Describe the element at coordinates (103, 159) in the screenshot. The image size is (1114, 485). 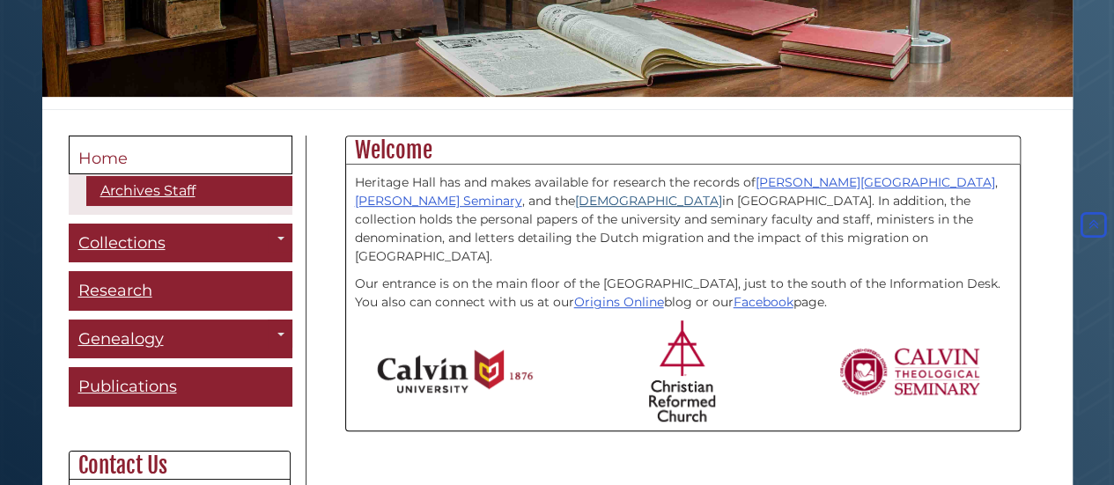
I see `span: Home` at that location.